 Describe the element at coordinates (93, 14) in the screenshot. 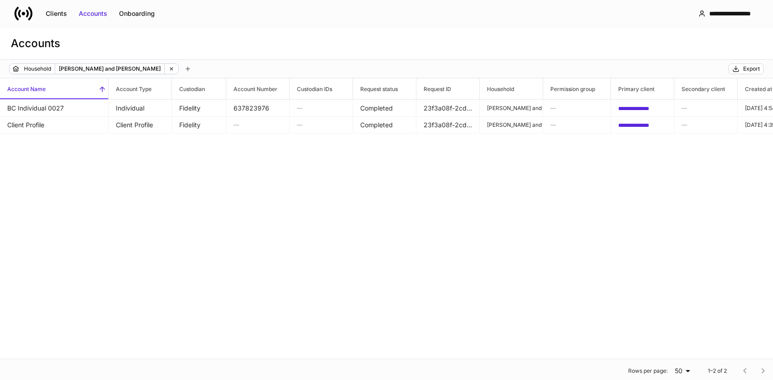

I see `div: Accounts` at that location.